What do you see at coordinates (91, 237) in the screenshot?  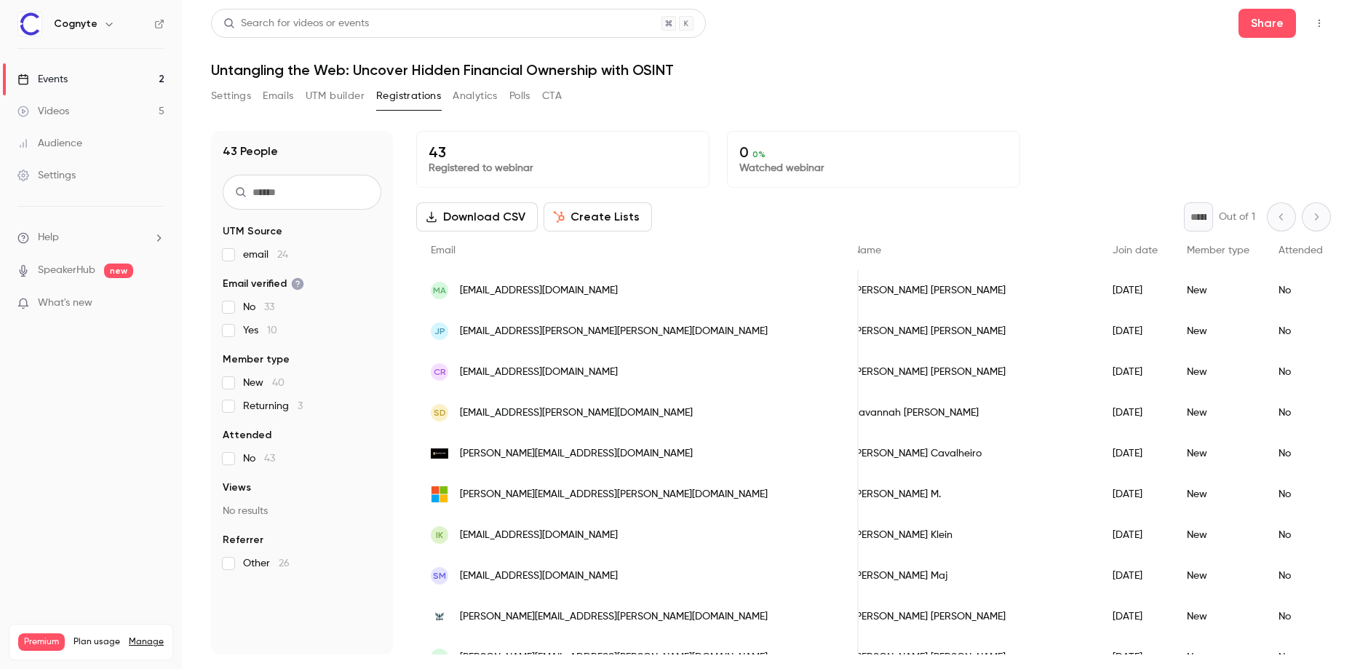 I see `li: help-dropdown-opener` at bounding box center [91, 237].